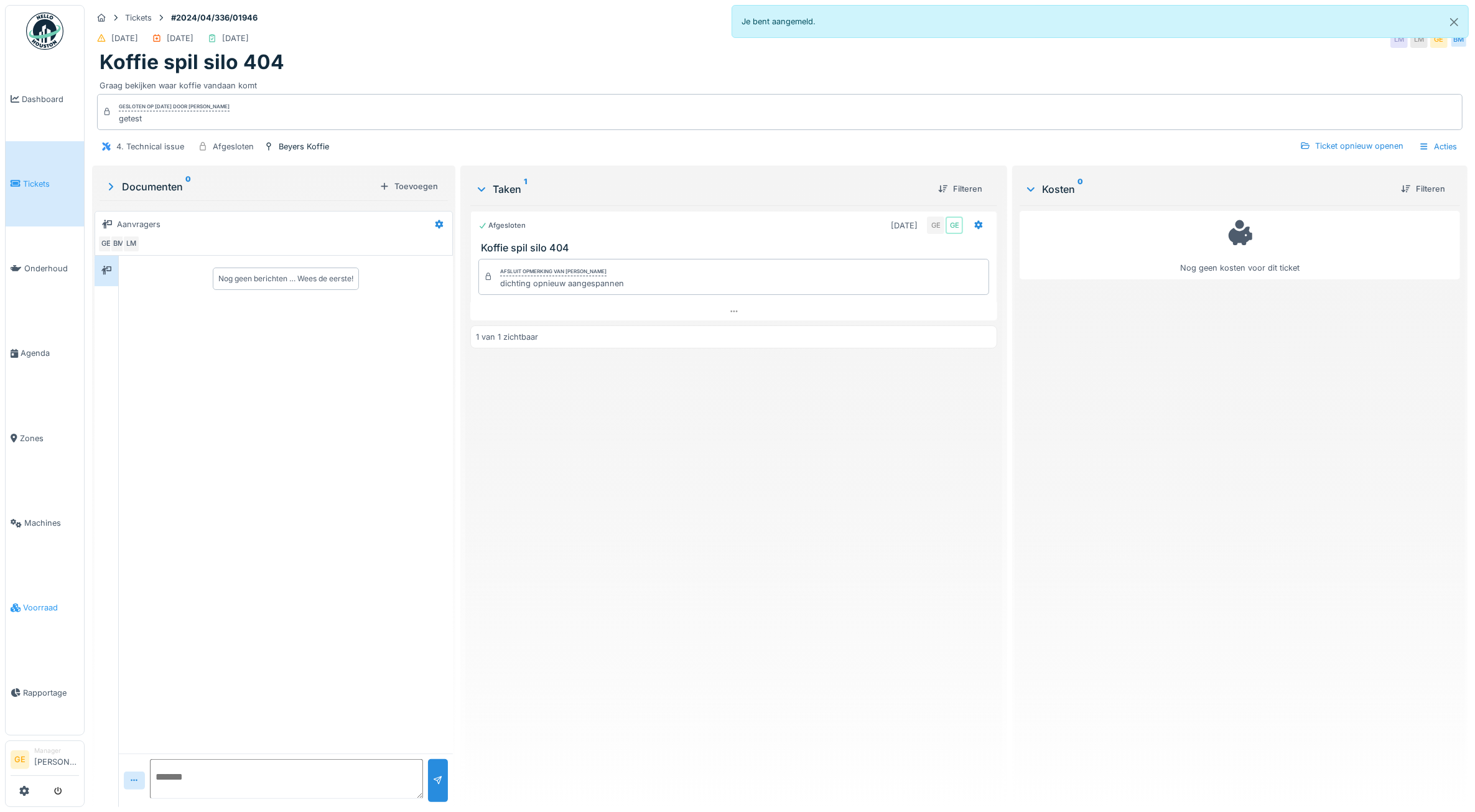 The image size is (1475, 812). Describe the element at coordinates (44, 693) in the screenshot. I see `a: Rapportage` at that location.